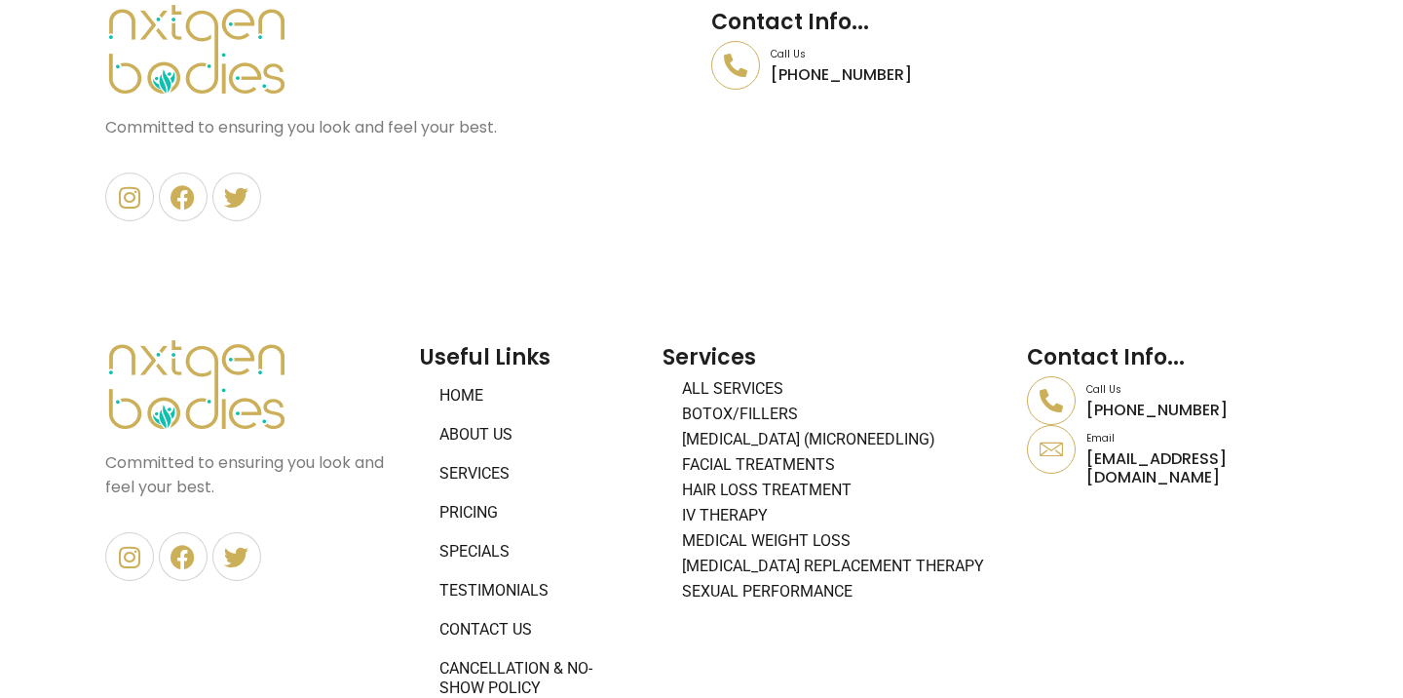 This screenshot has width=1403, height=698. What do you see at coordinates (531, 474) in the screenshot?
I see `a: Services` at bounding box center [531, 474].